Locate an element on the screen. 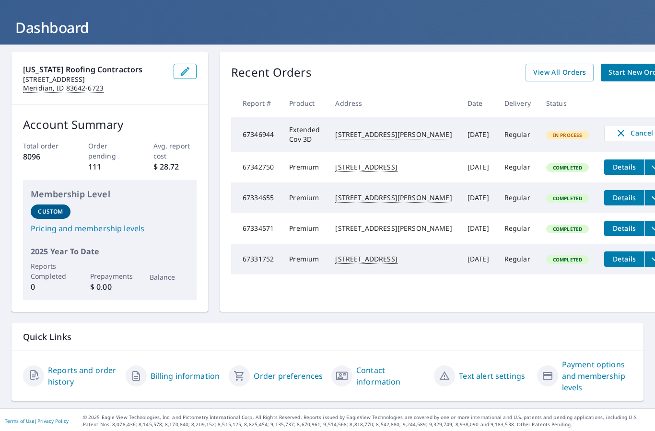 This screenshot has width=655, height=431. a: Payment options and membership levels is located at coordinates (597, 376).